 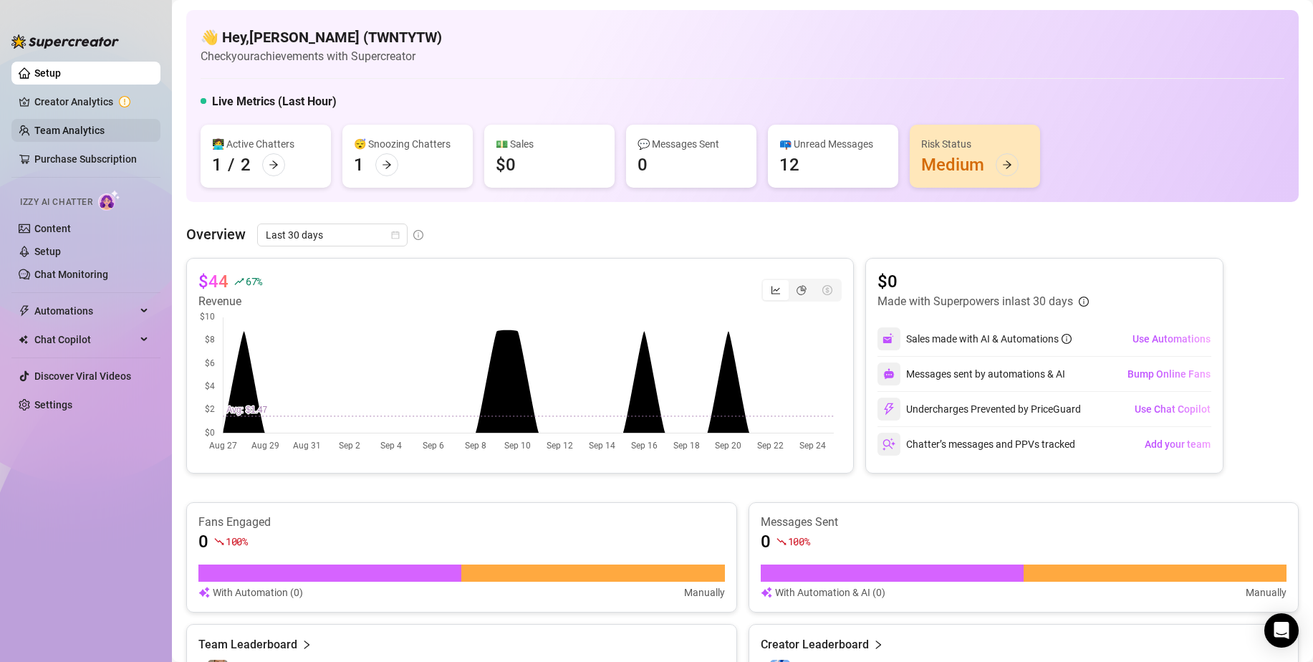 I want to click on a: Creator Analytics exclamation-circle, so click(x=92, y=102).